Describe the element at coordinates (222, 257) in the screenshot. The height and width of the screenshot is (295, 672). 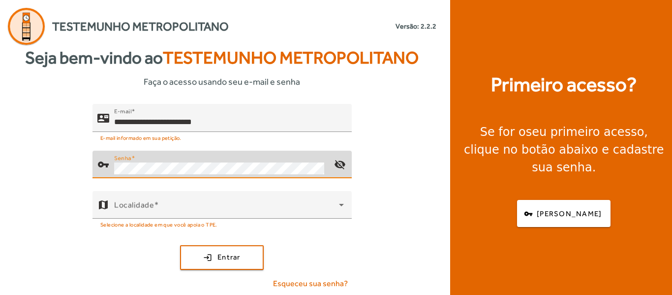
I see `button: Entrar` at that location.